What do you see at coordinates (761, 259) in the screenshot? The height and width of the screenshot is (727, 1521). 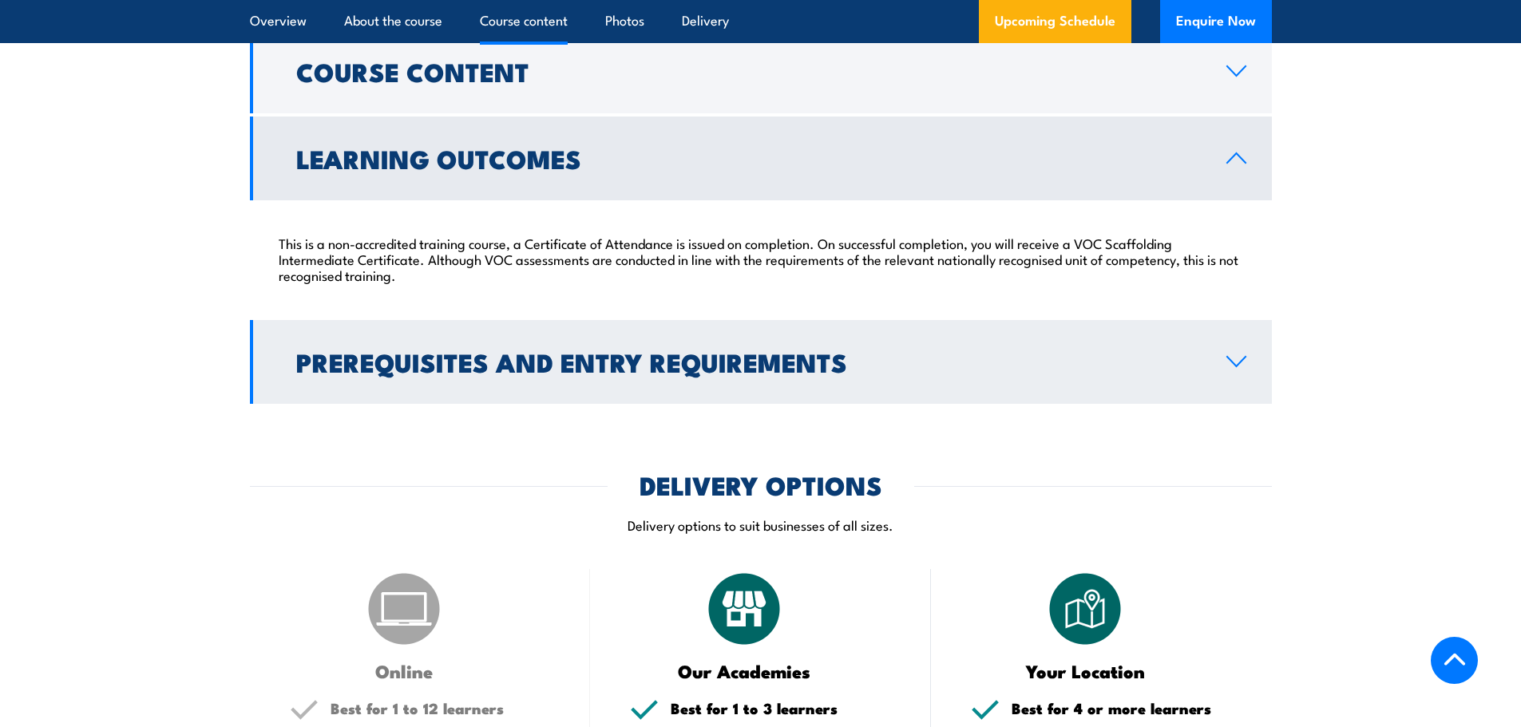 I see `p: This is a non-accredited training course, a Certificate of Attendance is issued on completion. On...` at bounding box center [761, 259].